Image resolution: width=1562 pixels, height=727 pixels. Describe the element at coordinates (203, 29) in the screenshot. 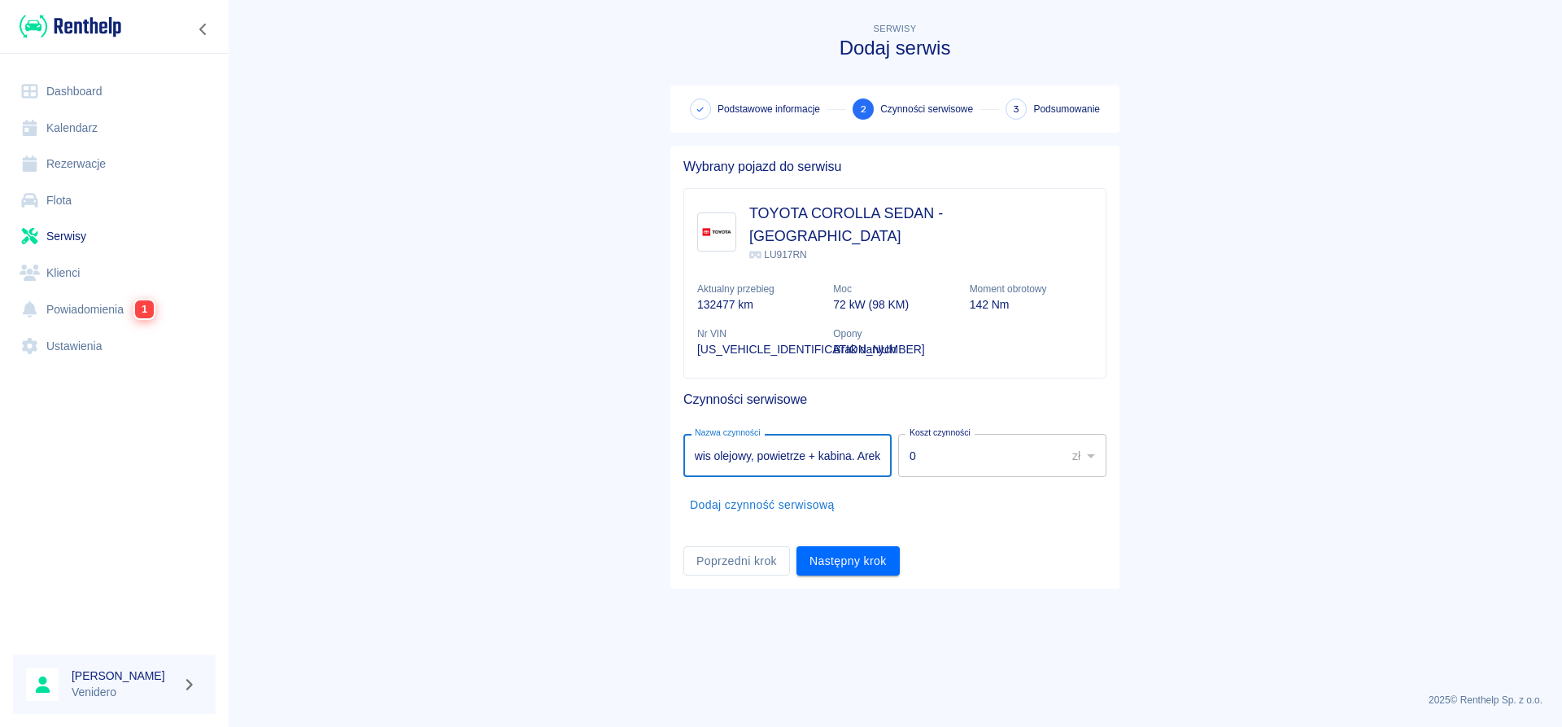

I see `button: Zwiń nawigację` at that location.